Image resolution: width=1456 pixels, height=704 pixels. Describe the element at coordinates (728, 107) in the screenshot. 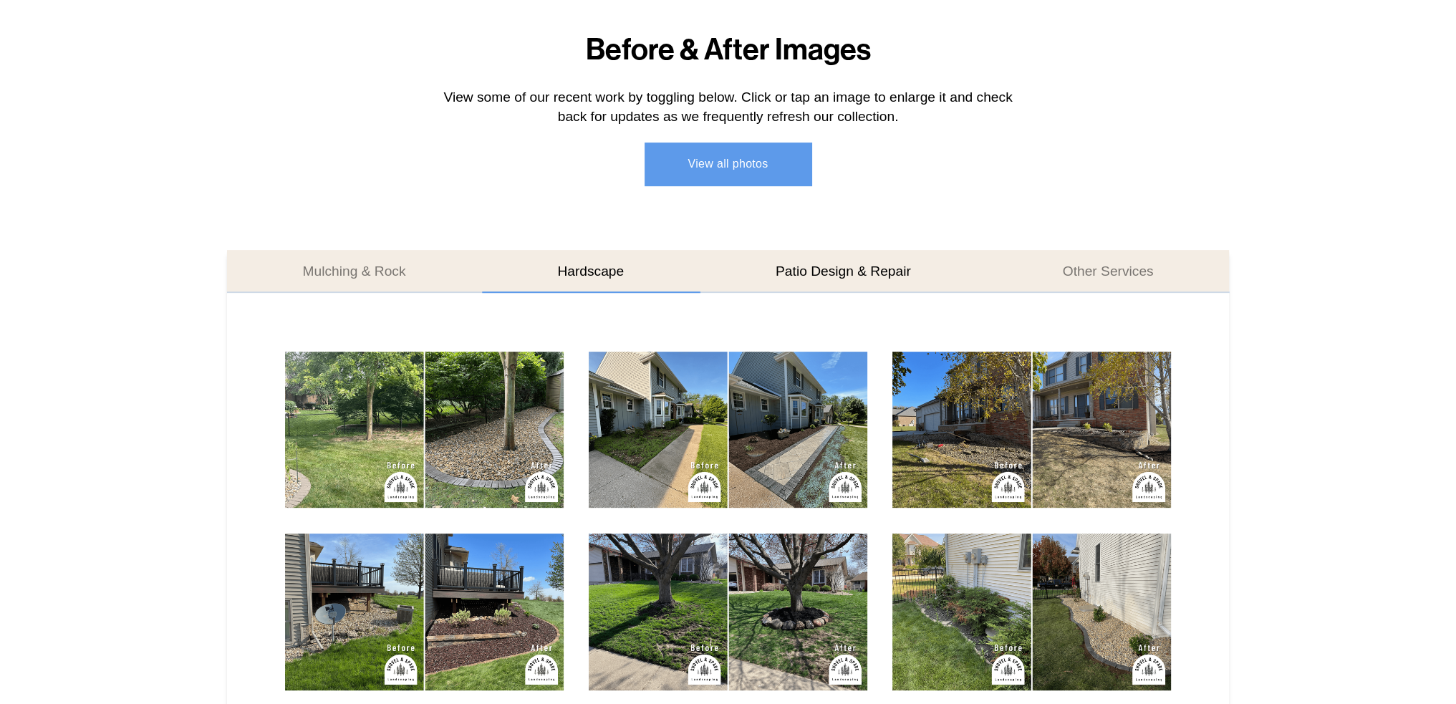

I see `p: View some of our recent work by toggling below. Click or tap an image to enlarge it and check bac...` at that location.